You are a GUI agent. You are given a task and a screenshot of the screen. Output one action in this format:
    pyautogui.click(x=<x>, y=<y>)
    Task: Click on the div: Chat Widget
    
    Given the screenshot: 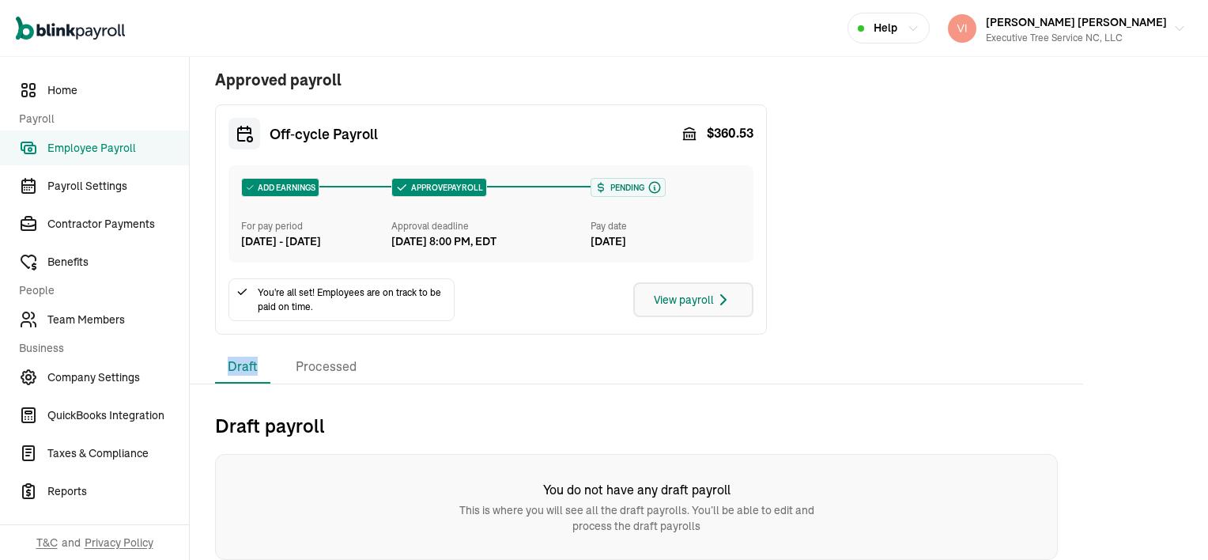 What is the action you would take?
    pyautogui.click(x=1168, y=522)
    